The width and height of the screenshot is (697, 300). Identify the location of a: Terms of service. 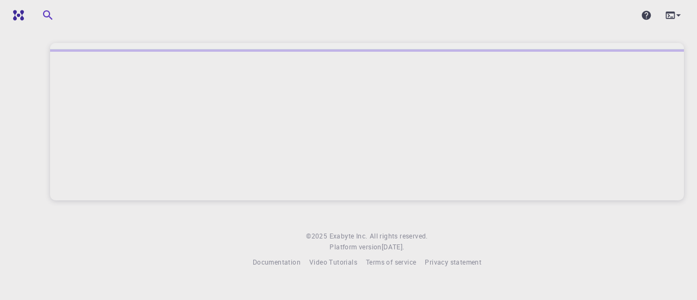
(391, 263).